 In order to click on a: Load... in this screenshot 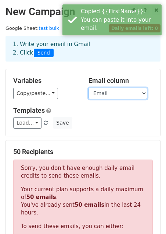, I will do `click(27, 123)`.